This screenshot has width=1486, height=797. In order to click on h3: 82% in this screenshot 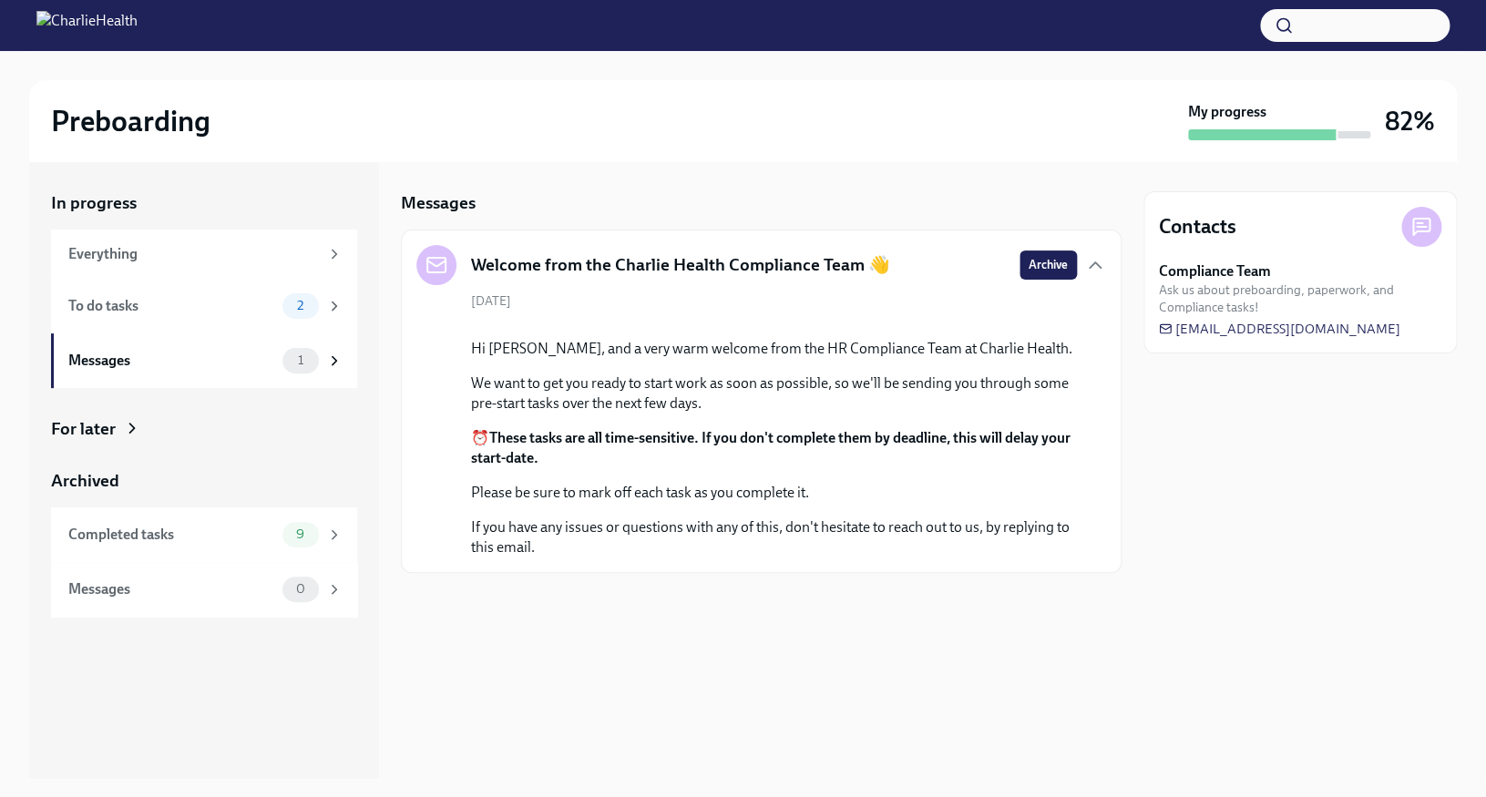, I will do `click(1409, 121)`.